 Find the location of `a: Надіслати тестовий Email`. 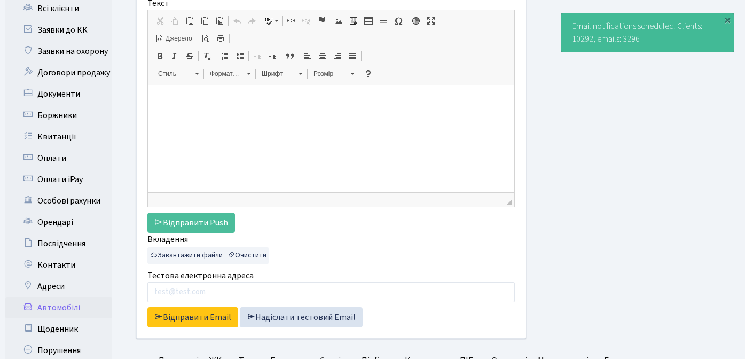

a: Надіслати тестовий Email is located at coordinates (301, 317).